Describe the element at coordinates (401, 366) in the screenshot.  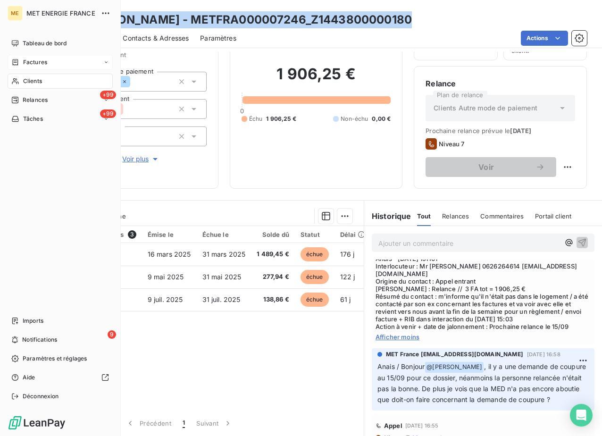
I see `span: Anais / Bonjour` at that location.